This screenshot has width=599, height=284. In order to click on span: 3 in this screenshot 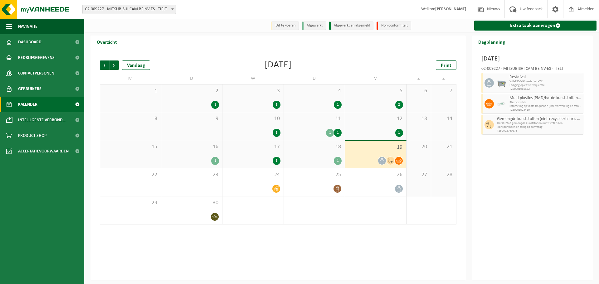, I will do `click(253, 91)`.